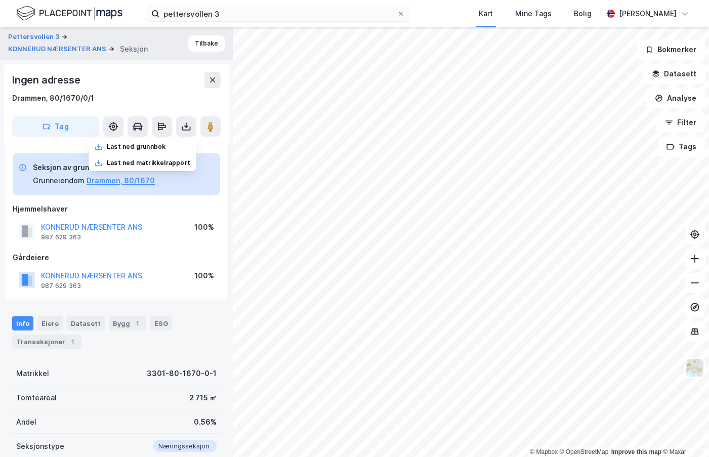 Image resolution: width=709 pixels, height=457 pixels. What do you see at coordinates (670, 50) in the screenshot?
I see `button: Bokmerker` at bounding box center [670, 50].